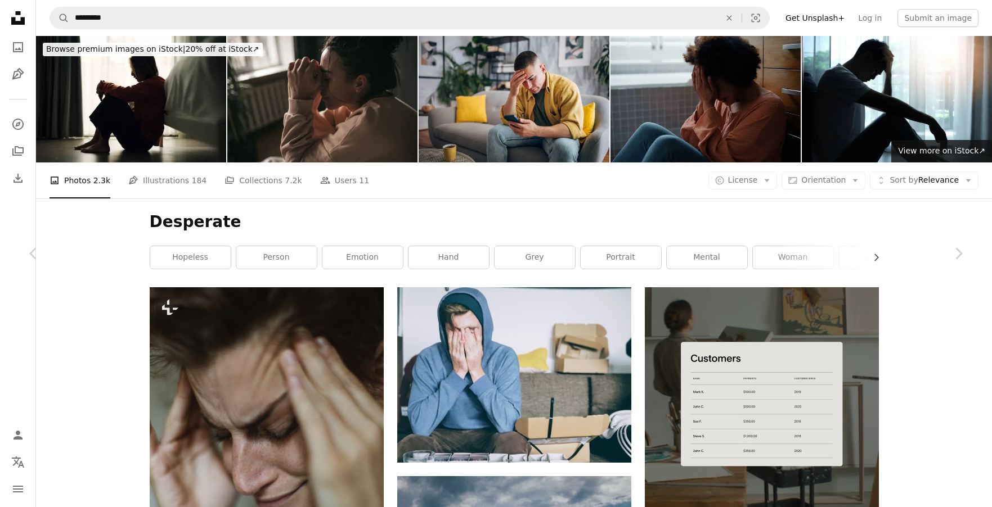 Image resolution: width=992 pixels, height=507 pixels. What do you see at coordinates (743, 180) in the screenshot?
I see `span: License` at bounding box center [743, 180].